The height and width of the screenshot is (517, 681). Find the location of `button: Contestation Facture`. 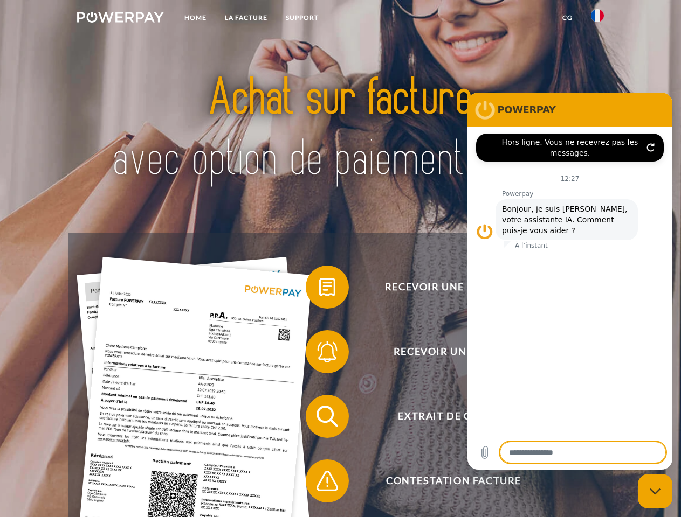

button: Contestation Facture is located at coordinates (446, 481).